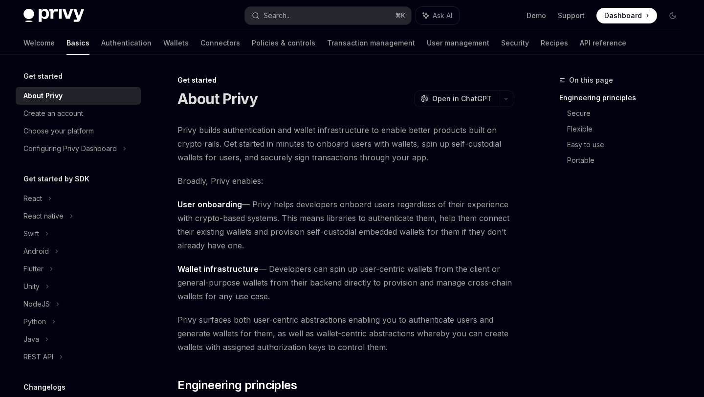  I want to click on button: Open in ChatGPT, so click(456, 99).